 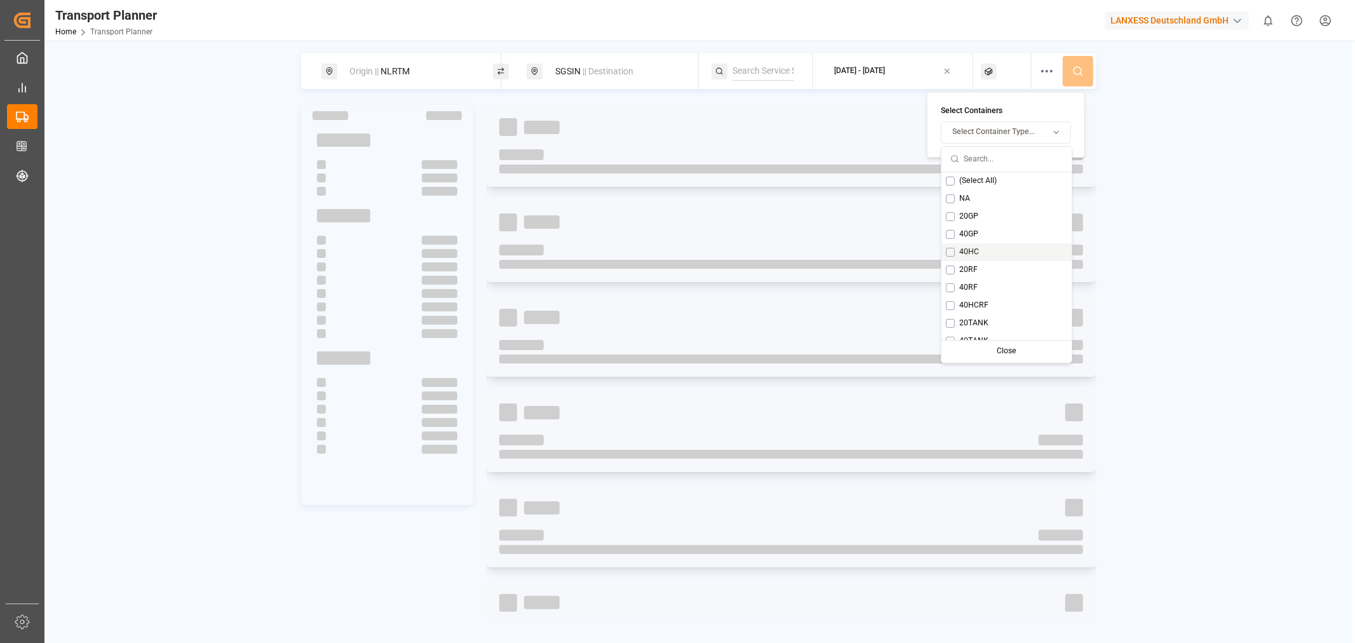 What do you see at coordinates (968, 288) in the screenshot?
I see `span: 40RF` at bounding box center [968, 288].